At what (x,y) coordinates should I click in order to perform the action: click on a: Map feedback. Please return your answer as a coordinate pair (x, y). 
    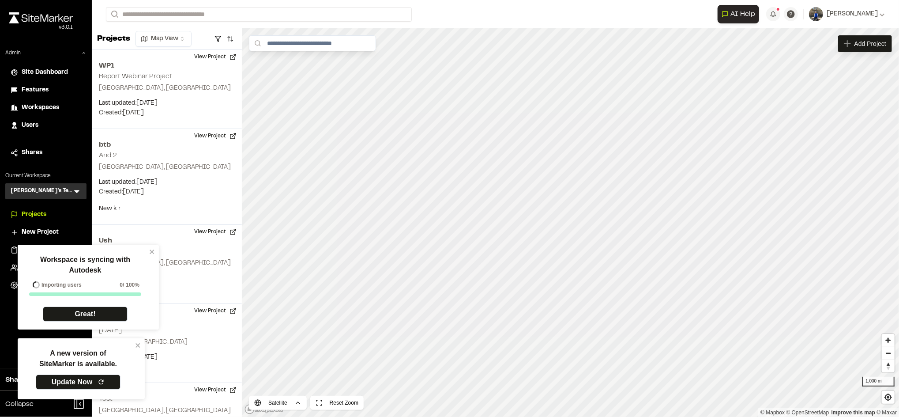
    Looking at the image, I should click on (853, 412).